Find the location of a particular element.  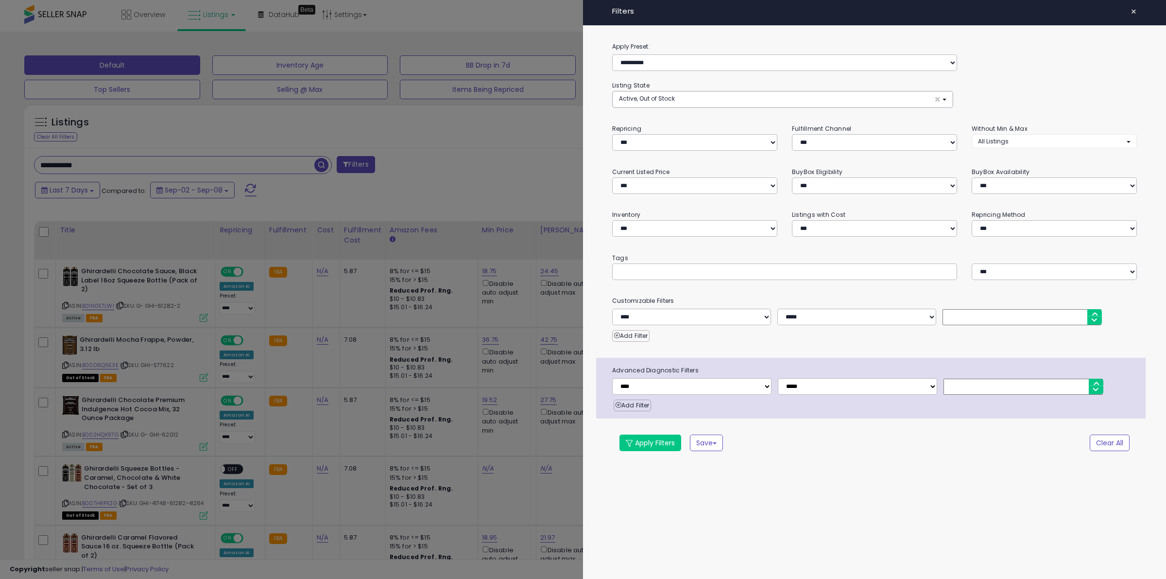

span: All Listings is located at coordinates (993, 141).